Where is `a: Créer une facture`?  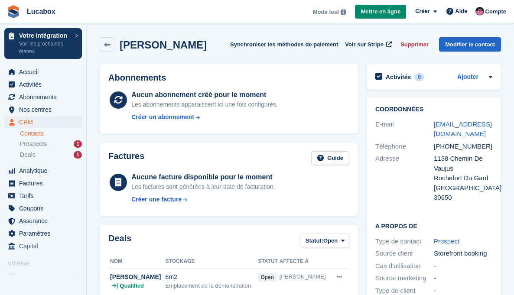
a: Créer une facture is located at coordinates (203, 199).